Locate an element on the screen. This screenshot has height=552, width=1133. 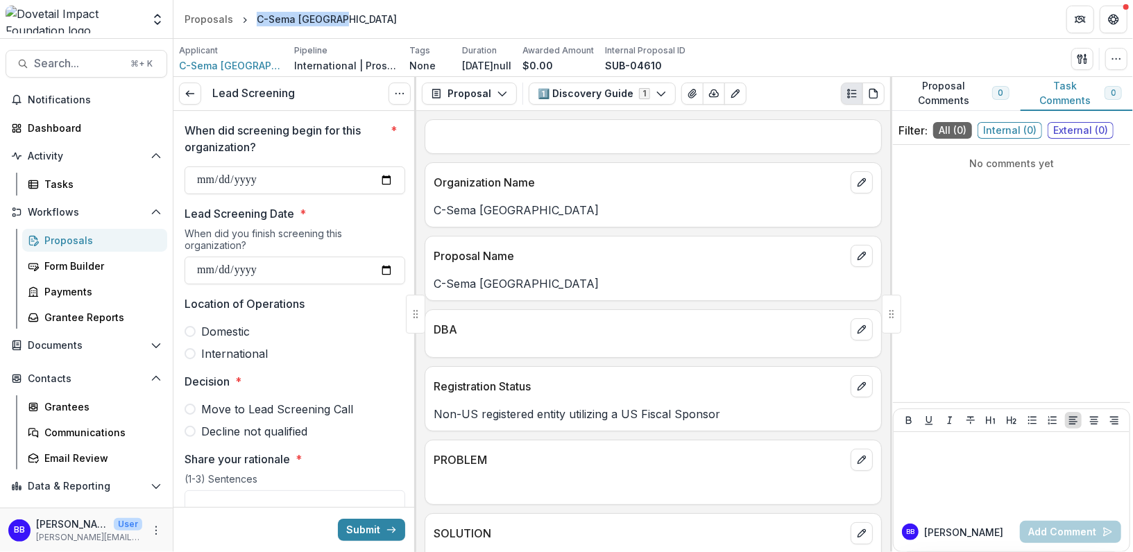
p: DBA is located at coordinates (639, 330).